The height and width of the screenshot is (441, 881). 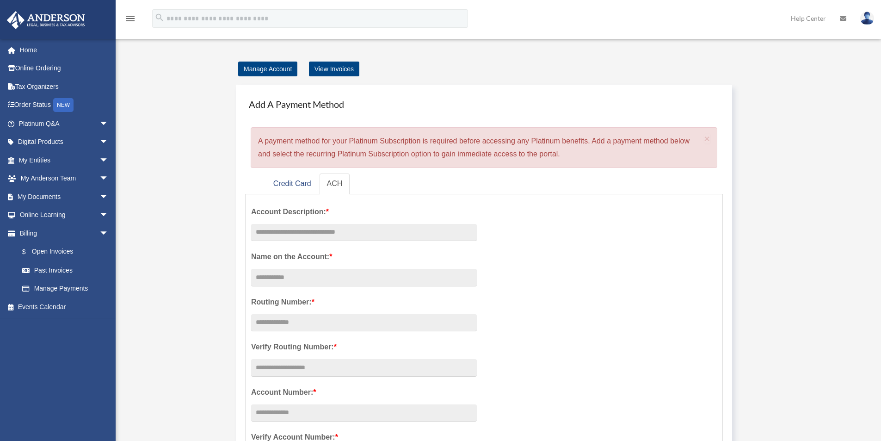 I want to click on img: Anderson Advisors Platinum Portal, so click(x=46, y=20).